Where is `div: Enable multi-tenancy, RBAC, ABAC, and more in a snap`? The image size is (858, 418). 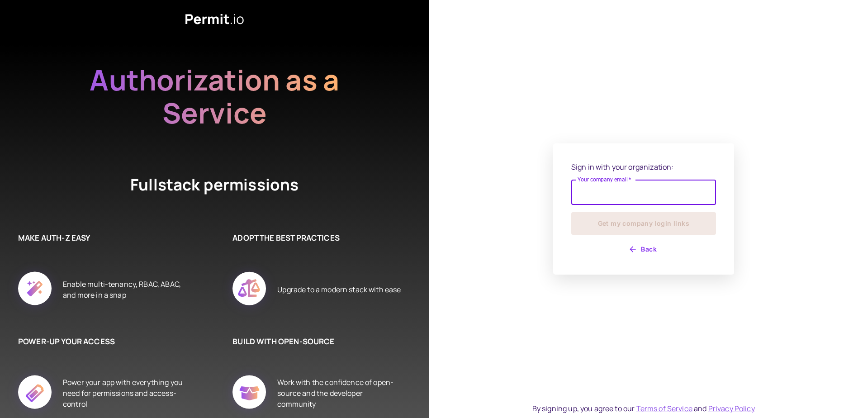 div: Enable multi-tenancy, RBAC, ABAC, and more in a snap is located at coordinates (125, 290).